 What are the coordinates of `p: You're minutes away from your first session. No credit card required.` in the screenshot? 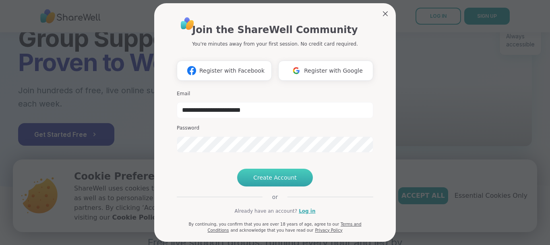 It's located at (275, 44).